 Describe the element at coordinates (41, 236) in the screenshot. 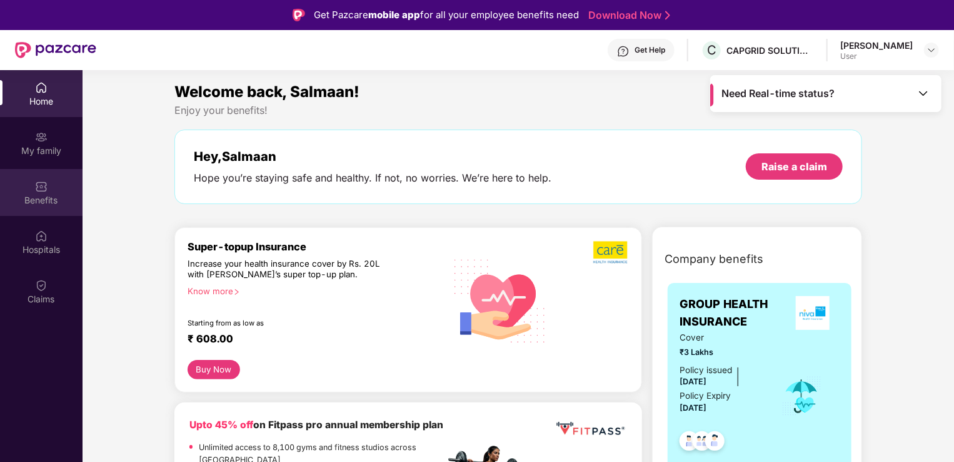

I see `img: svg+xml;base64,PHN2ZyBpZD0iSG9zcGl0YWxzIiB4bWxucz0iaHR0cDovL3d3dy53My5vcmcvMjAwMC9zdmciIHdpZHRoPS...` at that location.